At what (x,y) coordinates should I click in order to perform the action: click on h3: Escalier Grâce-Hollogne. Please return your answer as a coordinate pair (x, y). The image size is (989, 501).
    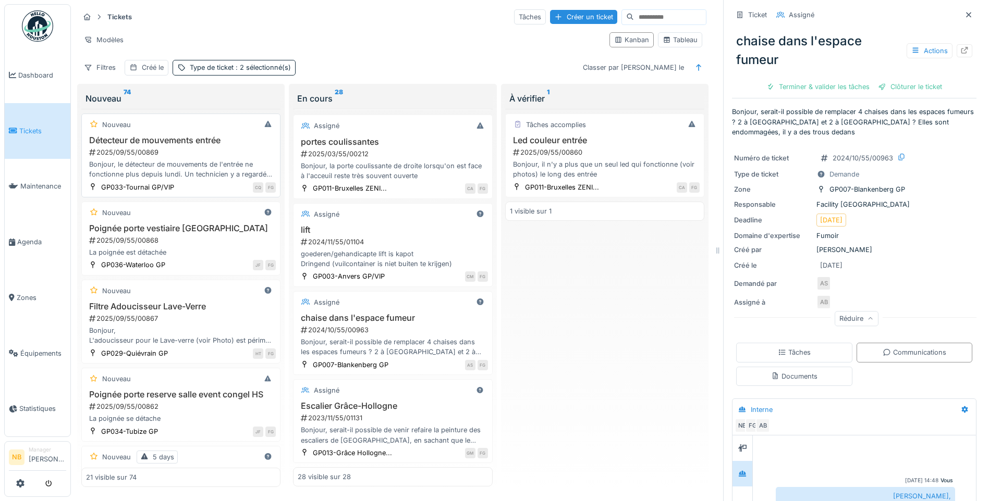
    Looking at the image, I should click on (393, 406).